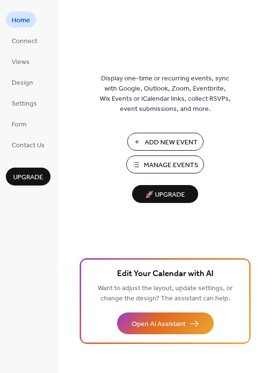  What do you see at coordinates (19, 125) in the screenshot?
I see `span: Form` at bounding box center [19, 125].